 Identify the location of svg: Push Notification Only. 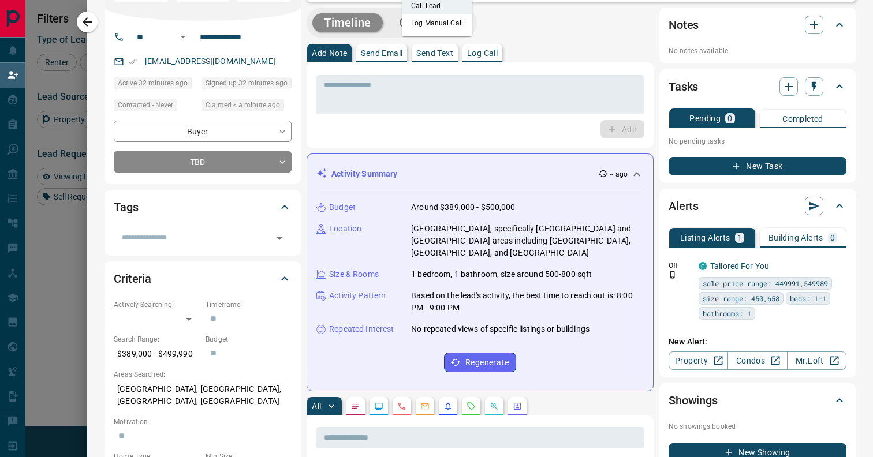
(672, 275).